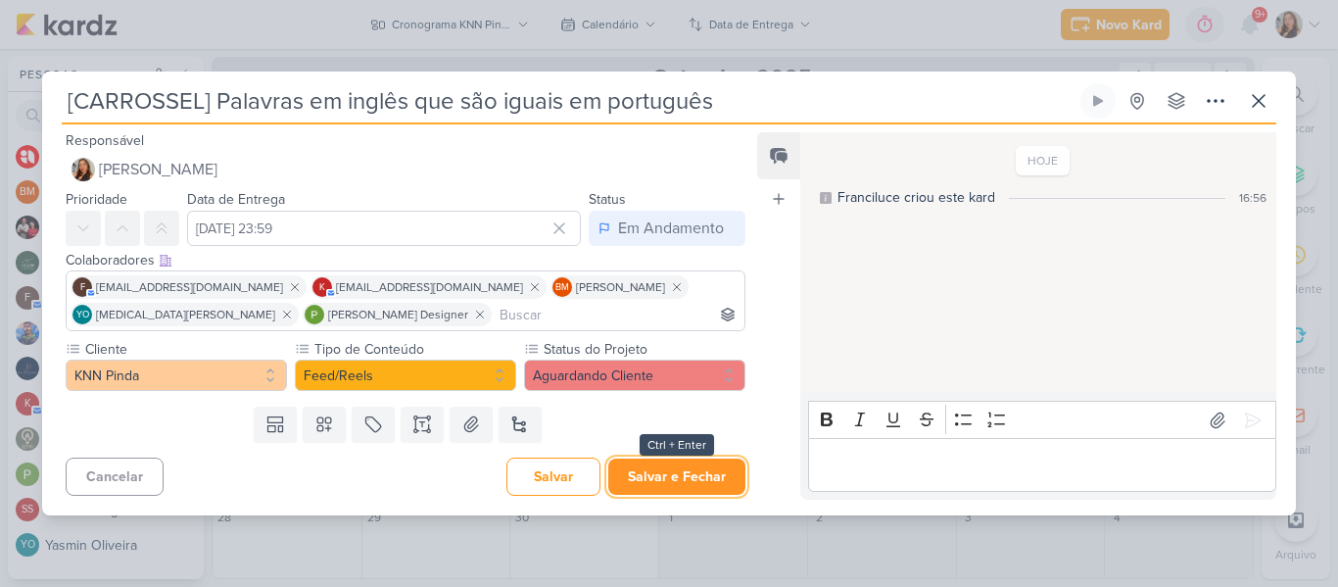 The height and width of the screenshot is (587, 1338). Describe the element at coordinates (562, 287) in the screenshot. I see `div: Beth Monteiro` at that location.